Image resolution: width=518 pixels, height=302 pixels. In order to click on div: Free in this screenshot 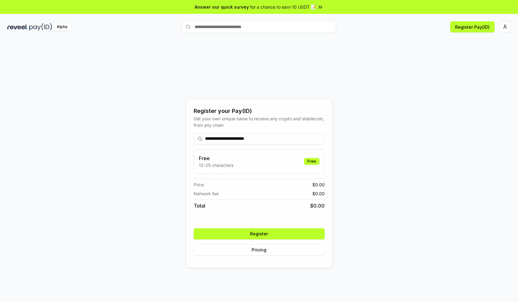, I will do `click(312, 161)`.